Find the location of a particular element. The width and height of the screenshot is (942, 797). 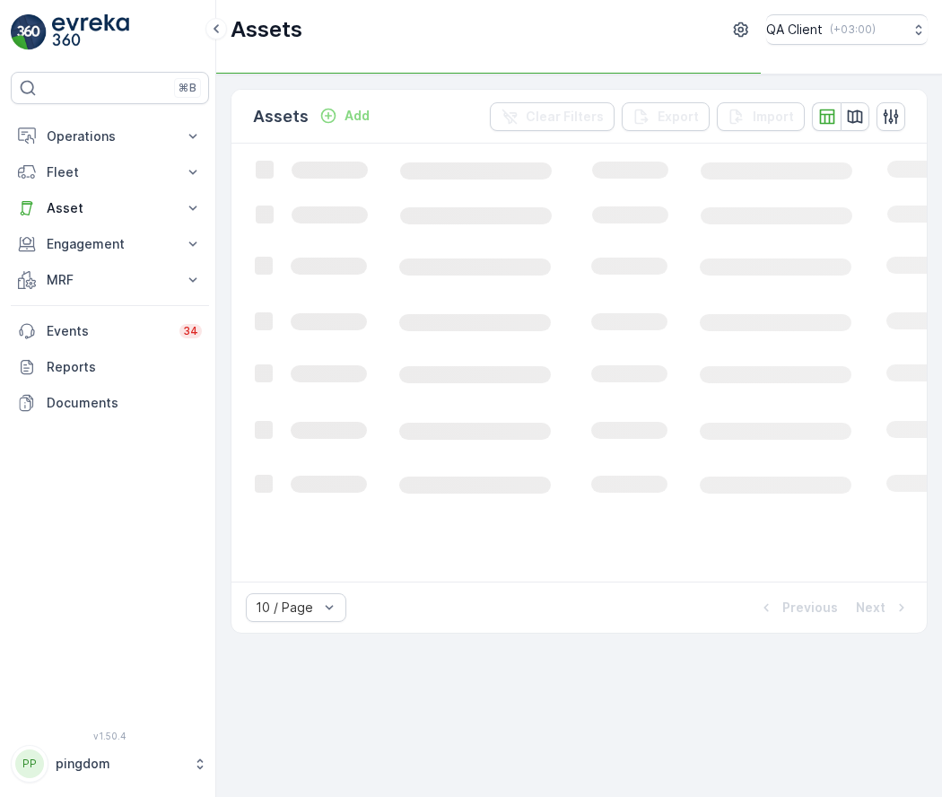

a: Reports is located at coordinates (109, 367).